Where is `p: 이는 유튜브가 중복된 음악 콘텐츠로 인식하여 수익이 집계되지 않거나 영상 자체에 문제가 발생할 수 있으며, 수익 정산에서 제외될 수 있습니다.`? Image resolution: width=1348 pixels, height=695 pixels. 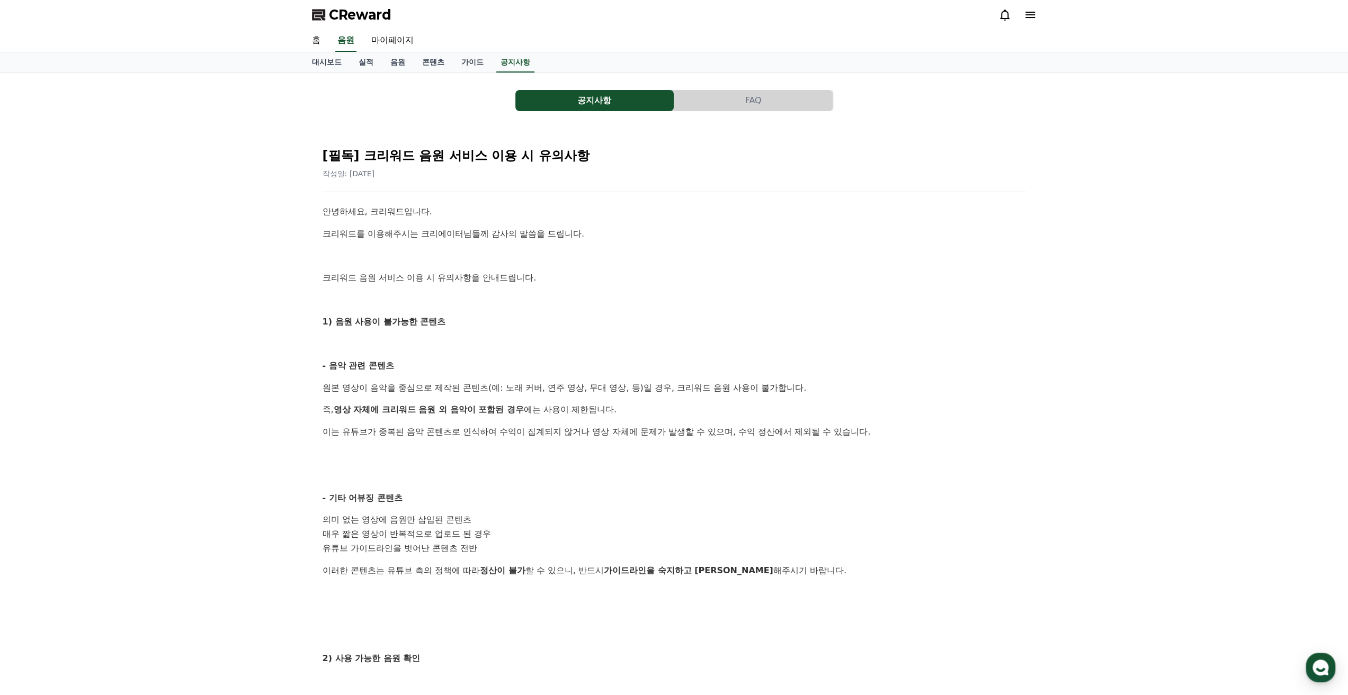
p: 이는 유튜브가 중복된 음악 콘텐츠로 인식하여 수익이 집계되지 않거나 영상 자체에 문제가 발생할 수 있으며, 수익 정산에서 제외될 수 있습니다. is located at coordinates (674, 432).